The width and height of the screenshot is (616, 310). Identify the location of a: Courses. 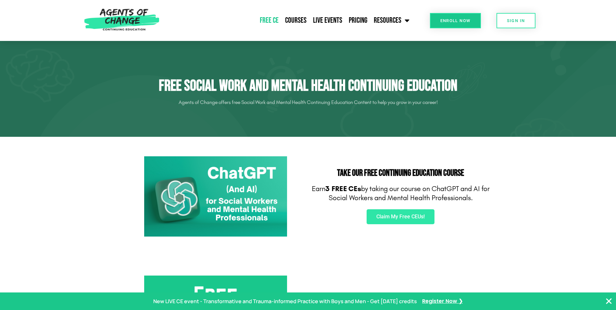
(296, 20).